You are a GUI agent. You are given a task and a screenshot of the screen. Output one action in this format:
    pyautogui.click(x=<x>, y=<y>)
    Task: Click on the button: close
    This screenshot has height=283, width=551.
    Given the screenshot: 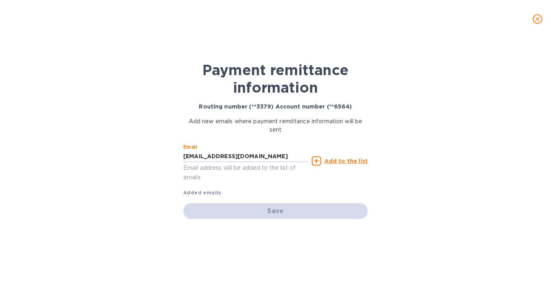 What is the action you would take?
    pyautogui.click(x=537, y=19)
    